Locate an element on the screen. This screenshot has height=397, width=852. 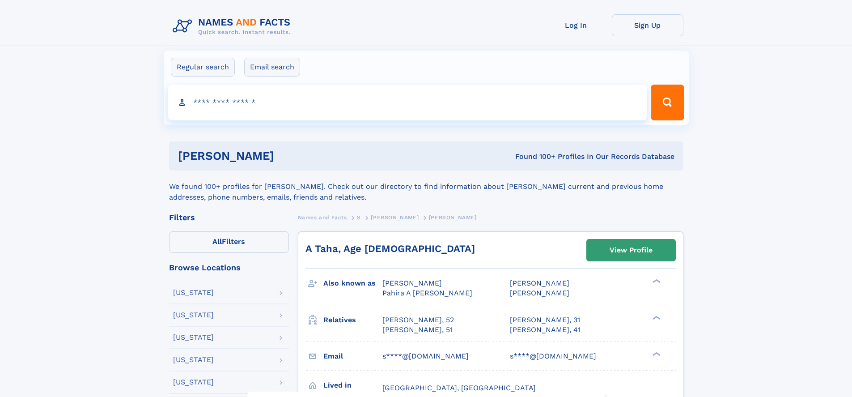
a: S is located at coordinates (359, 217).